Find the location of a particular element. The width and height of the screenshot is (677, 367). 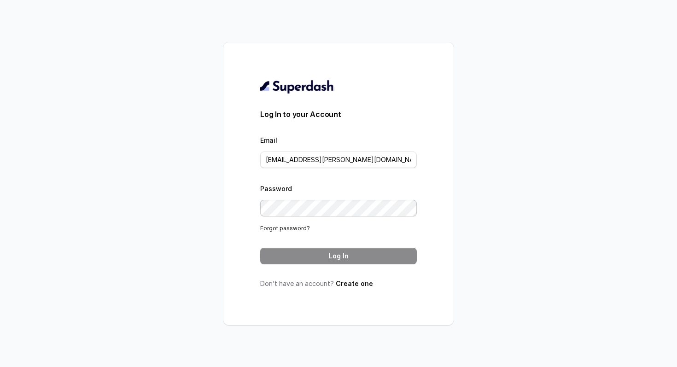

button: Log In is located at coordinates (338, 256).